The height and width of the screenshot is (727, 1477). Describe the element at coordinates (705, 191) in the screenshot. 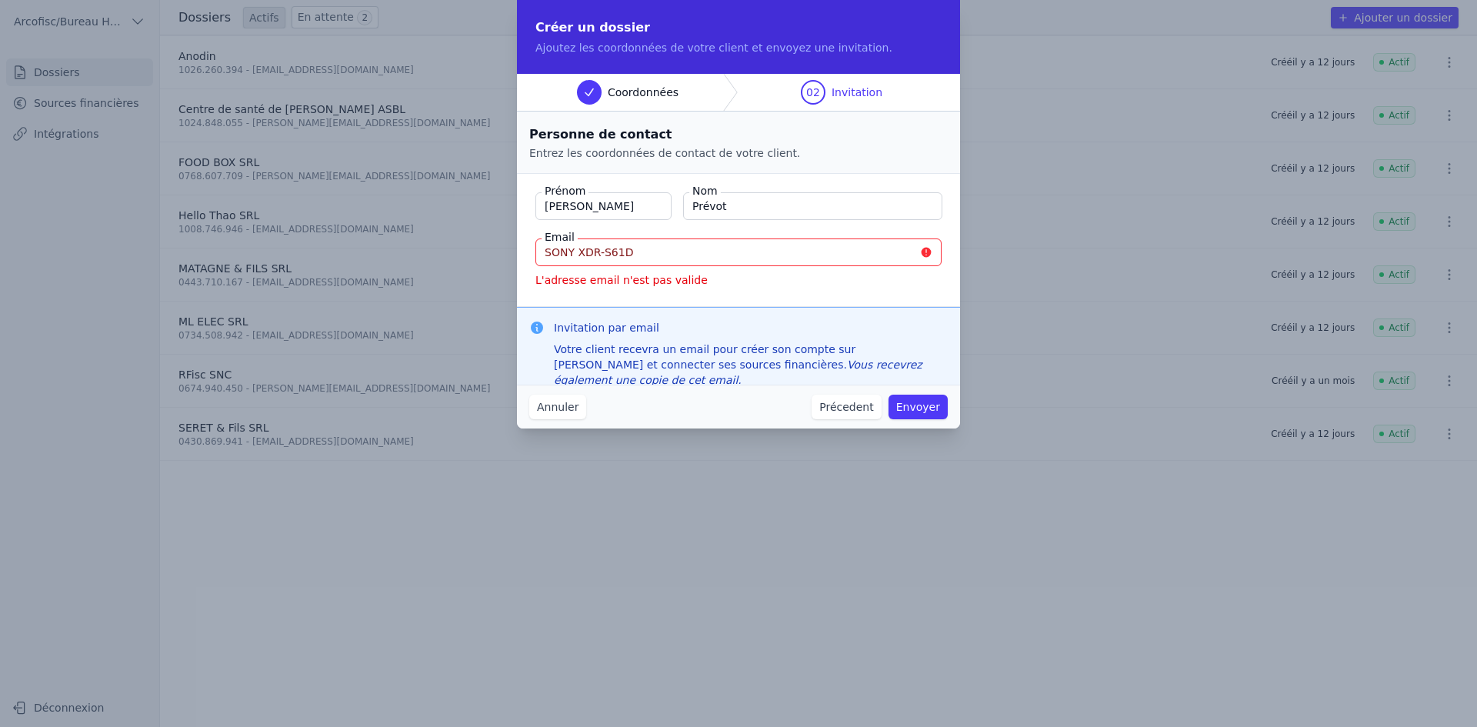

I see `label: Nom` at that location.